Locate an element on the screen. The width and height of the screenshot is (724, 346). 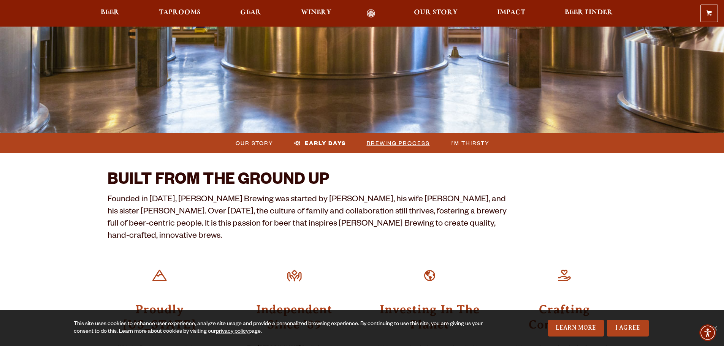
a: Gear is located at coordinates (250, 13).